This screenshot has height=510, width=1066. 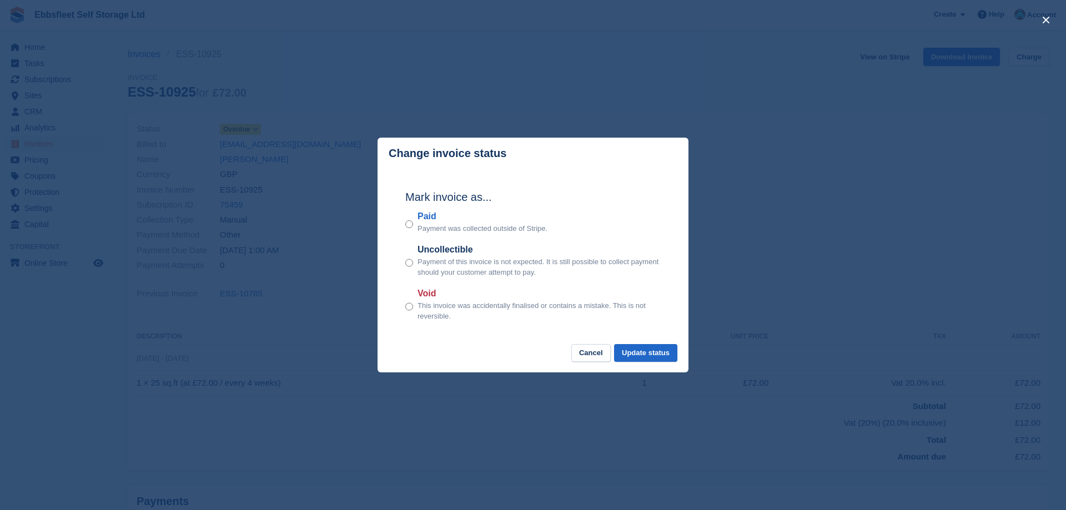 What do you see at coordinates (539, 294) in the screenshot?
I see `label: Void` at bounding box center [539, 294].